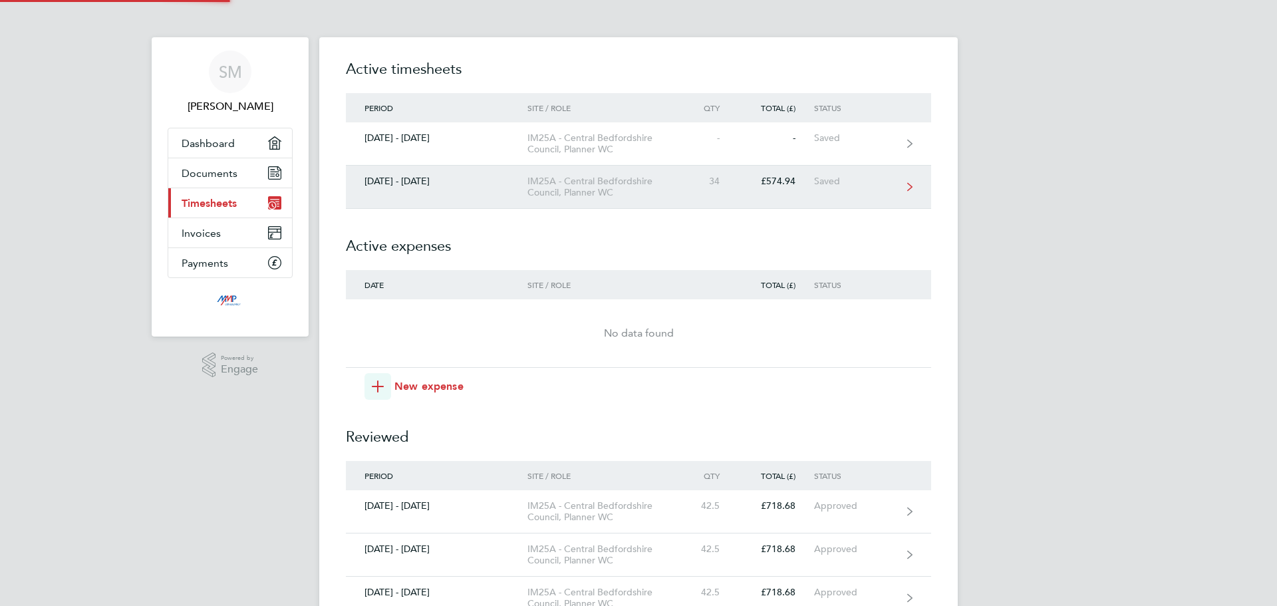 This screenshot has width=1277, height=606. What do you see at coordinates (208, 143) in the screenshot?
I see `span: Dashboard` at bounding box center [208, 143].